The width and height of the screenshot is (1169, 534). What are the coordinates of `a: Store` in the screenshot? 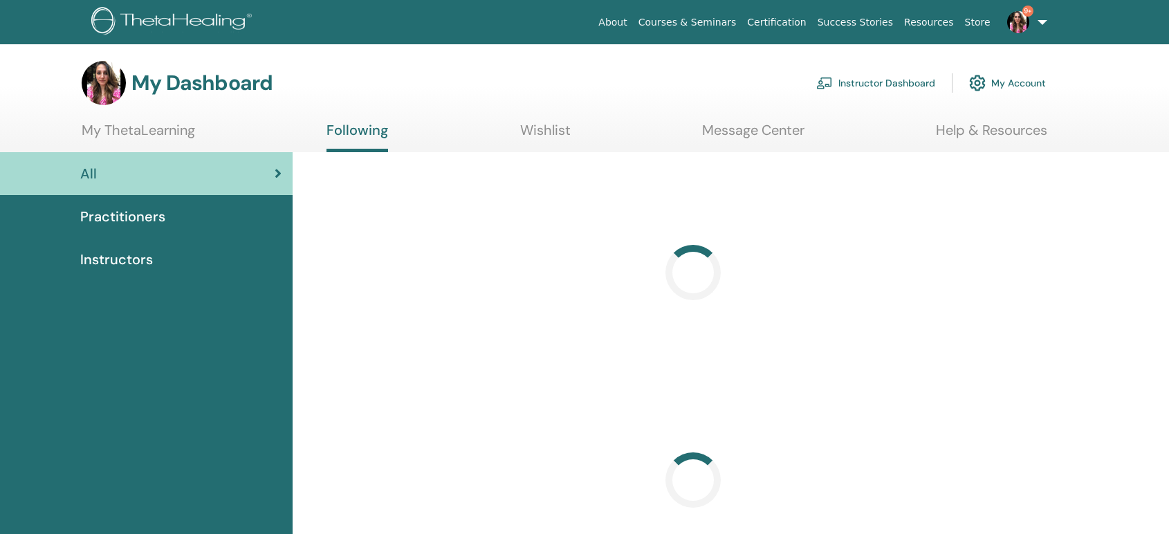 It's located at (978, 22).